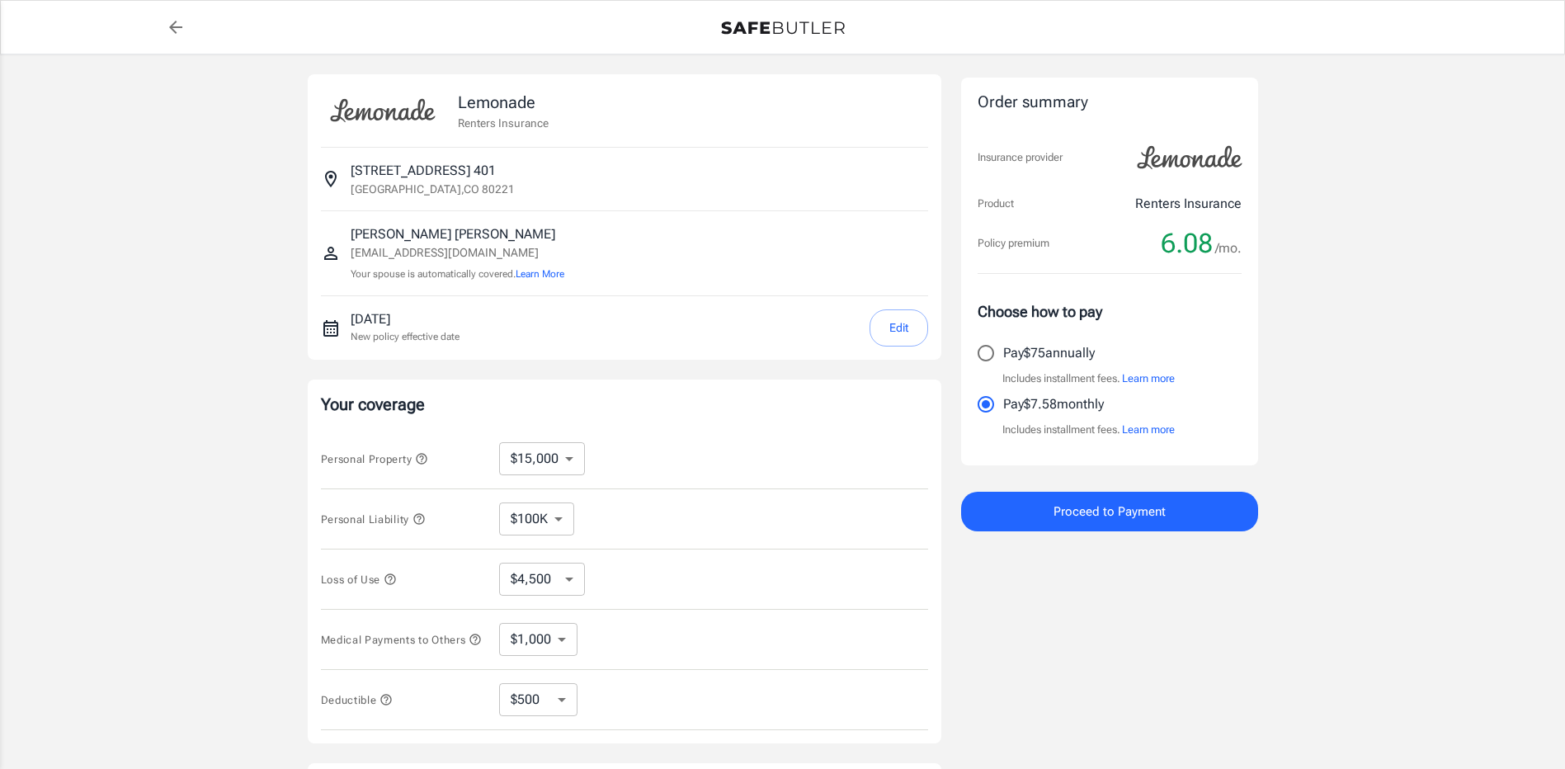 The height and width of the screenshot is (769, 1565). What do you see at coordinates (331, 253) in the screenshot?
I see `svg: Insured person` at bounding box center [331, 253].